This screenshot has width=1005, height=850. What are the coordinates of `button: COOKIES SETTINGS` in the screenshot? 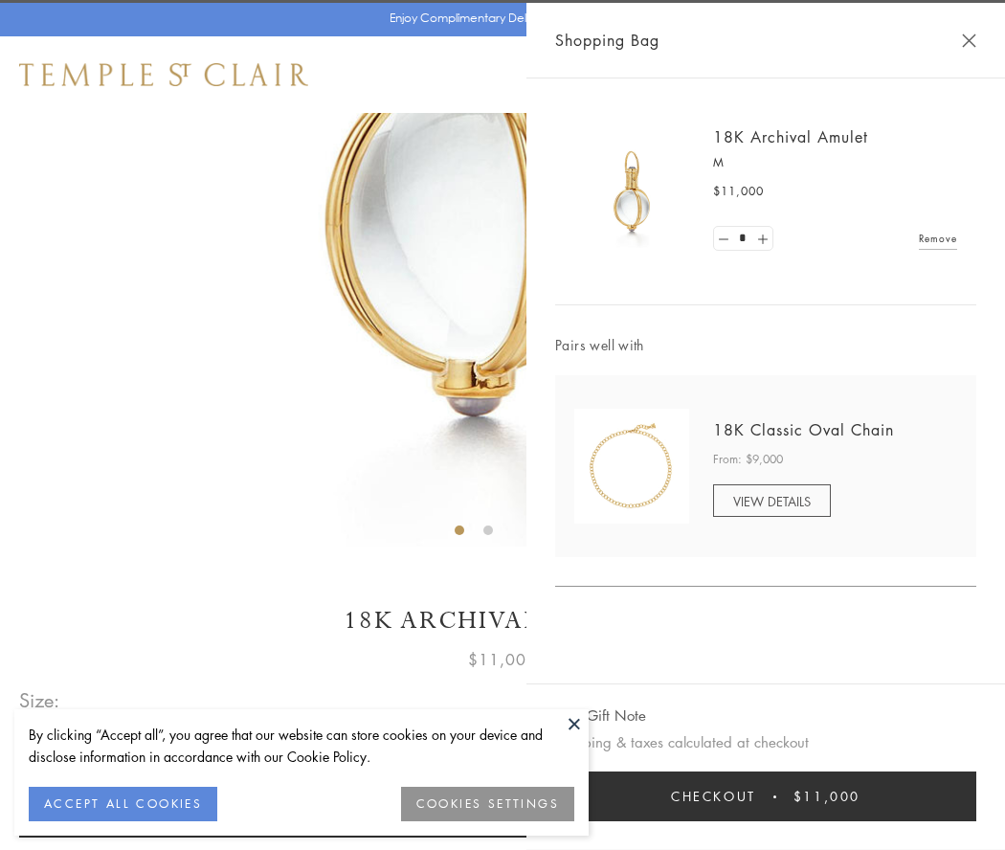 It's located at (487, 804).